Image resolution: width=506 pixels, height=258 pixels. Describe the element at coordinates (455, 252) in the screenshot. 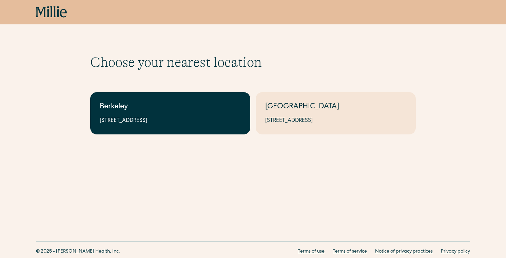

I see `a: Privacy policy` at that location.